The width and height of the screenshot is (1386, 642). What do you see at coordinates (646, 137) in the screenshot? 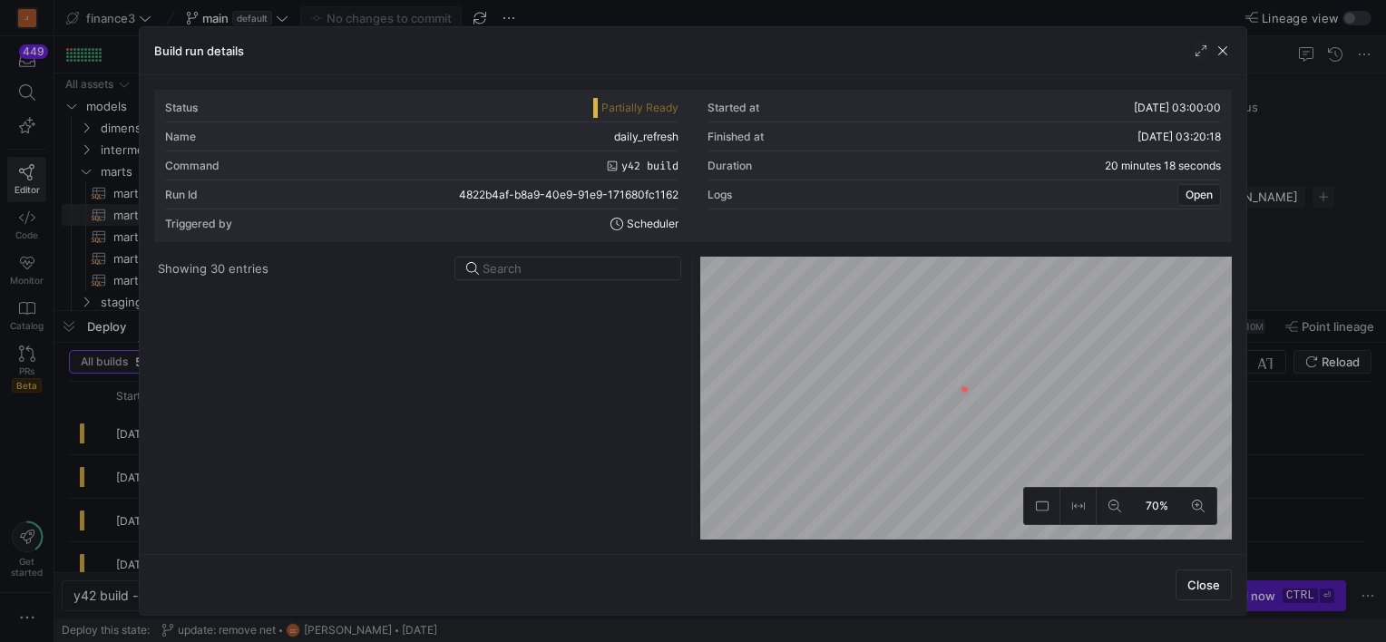
I see `span: daily_refresh` at bounding box center [646, 137].